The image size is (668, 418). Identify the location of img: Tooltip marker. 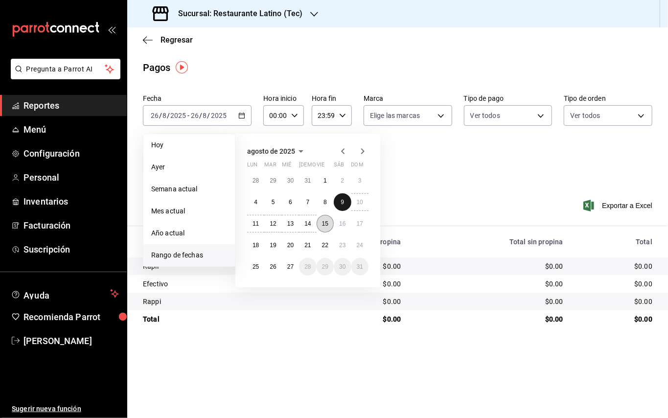
(182, 67).